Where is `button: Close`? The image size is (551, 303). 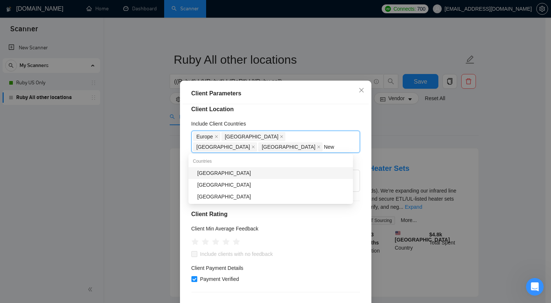 button: Close is located at coordinates (362, 91).